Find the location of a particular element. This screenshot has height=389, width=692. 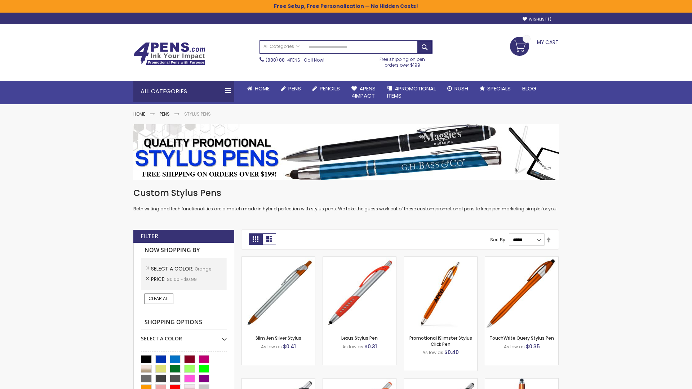

span: All Categories is located at coordinates (281, 46).